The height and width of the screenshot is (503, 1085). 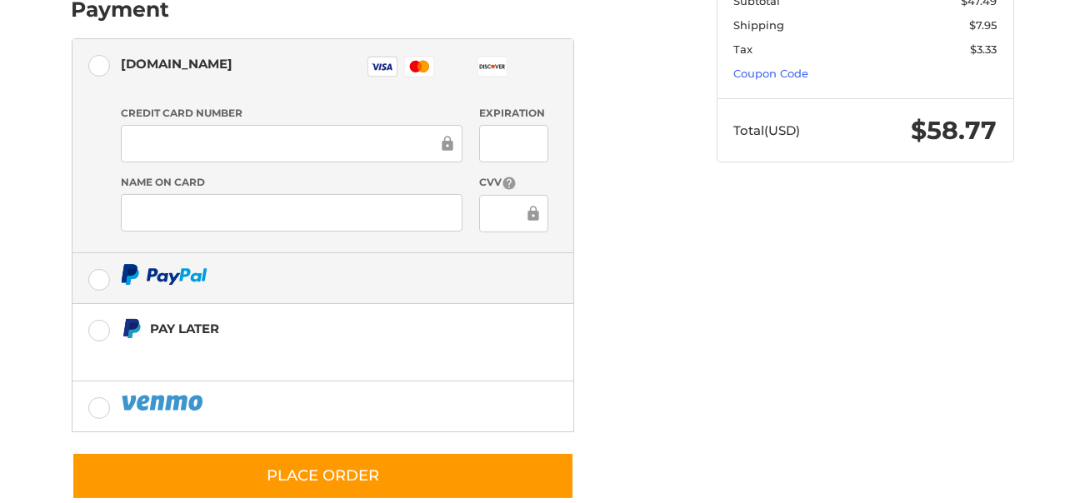 I want to click on label: Name on Card, so click(x=292, y=182).